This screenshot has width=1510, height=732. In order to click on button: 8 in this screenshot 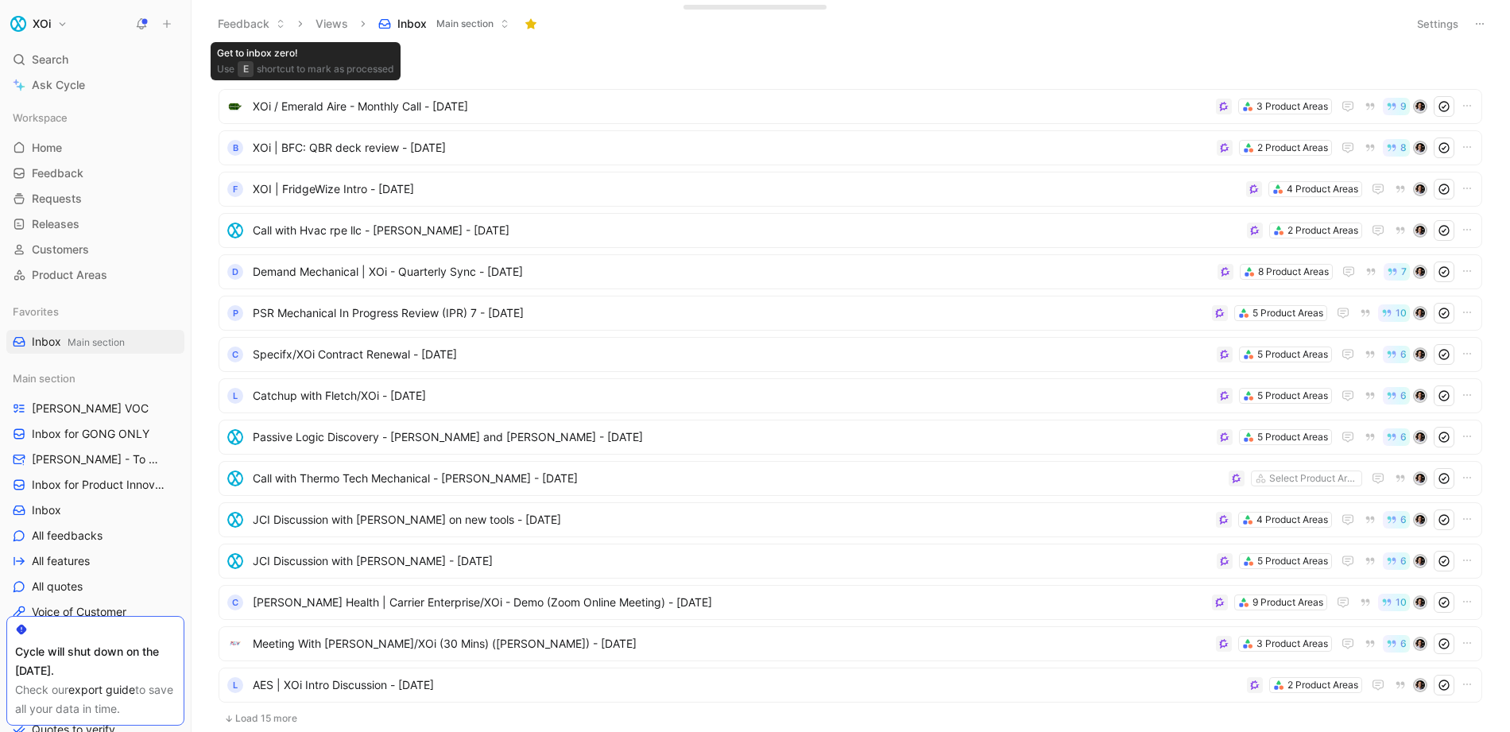, I will do `click(1396, 148)`.